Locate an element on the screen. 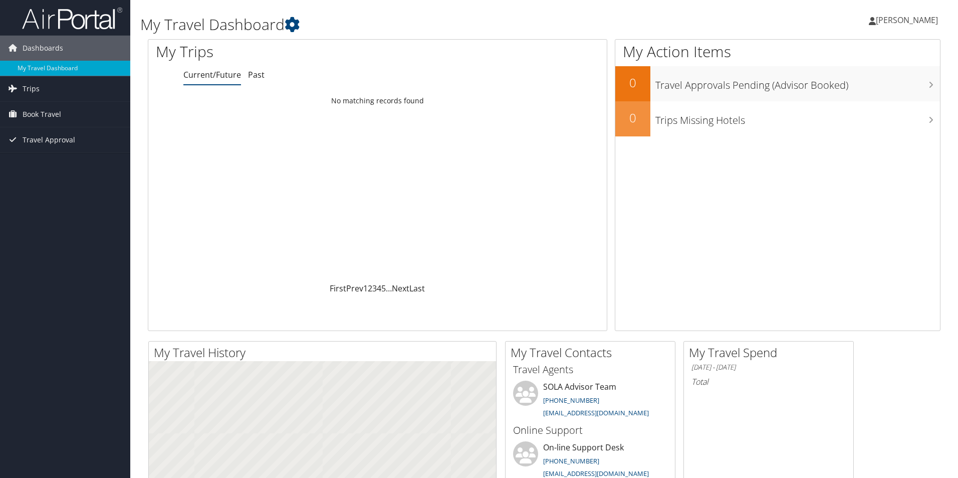 This screenshot has height=478, width=958. td: No matching records found is located at coordinates (377, 101).